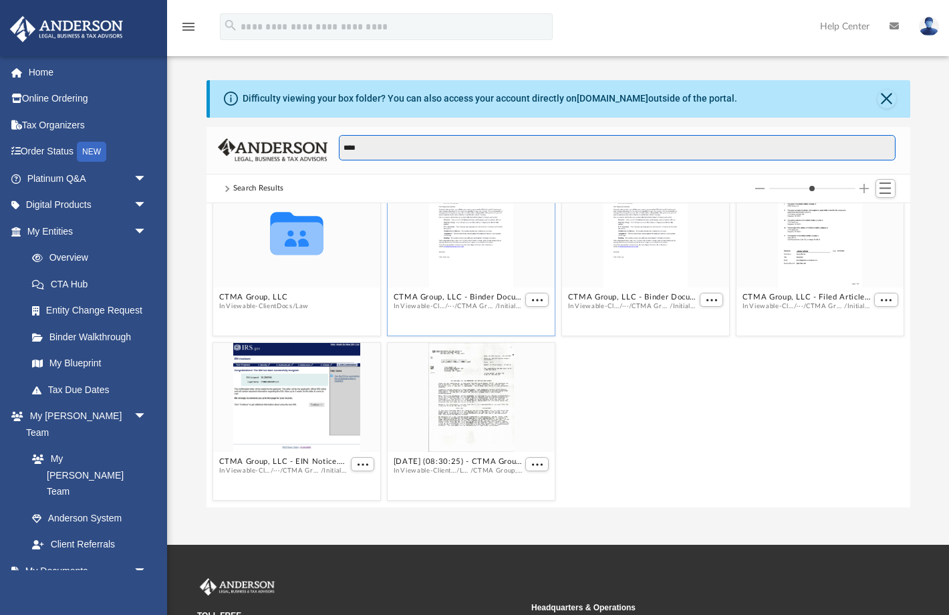  I want to click on button: CTMA Group, LLC - Binder Documents - DocuSigned.pdf, so click(457, 298).